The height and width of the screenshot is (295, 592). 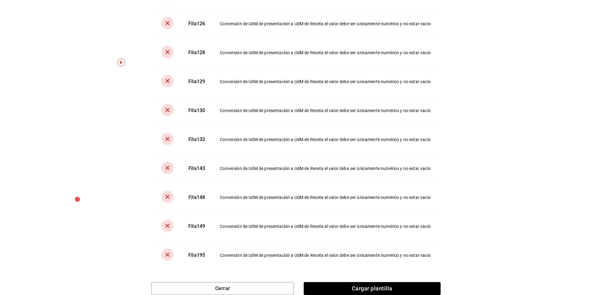 I want to click on div: Fila 195, so click(x=197, y=256).